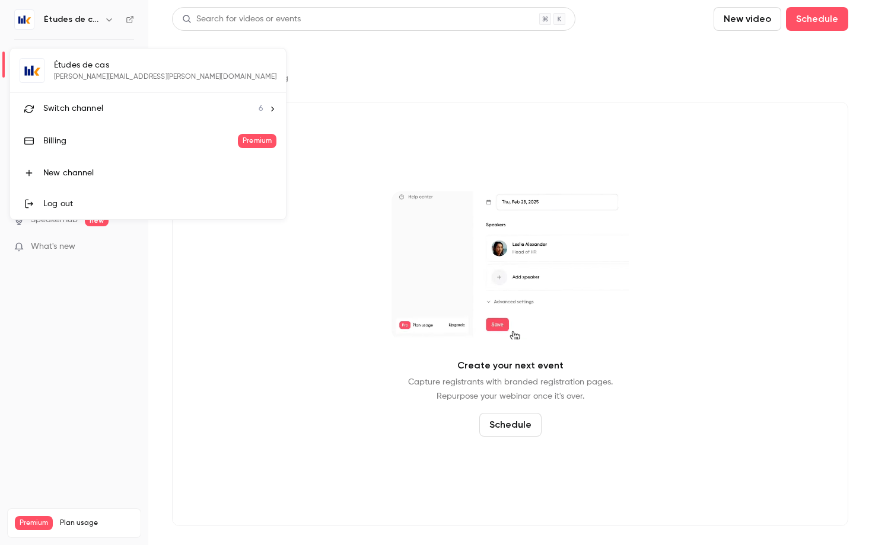 The image size is (872, 545). What do you see at coordinates (159, 173) in the screenshot?
I see `div: New channel` at bounding box center [159, 173].